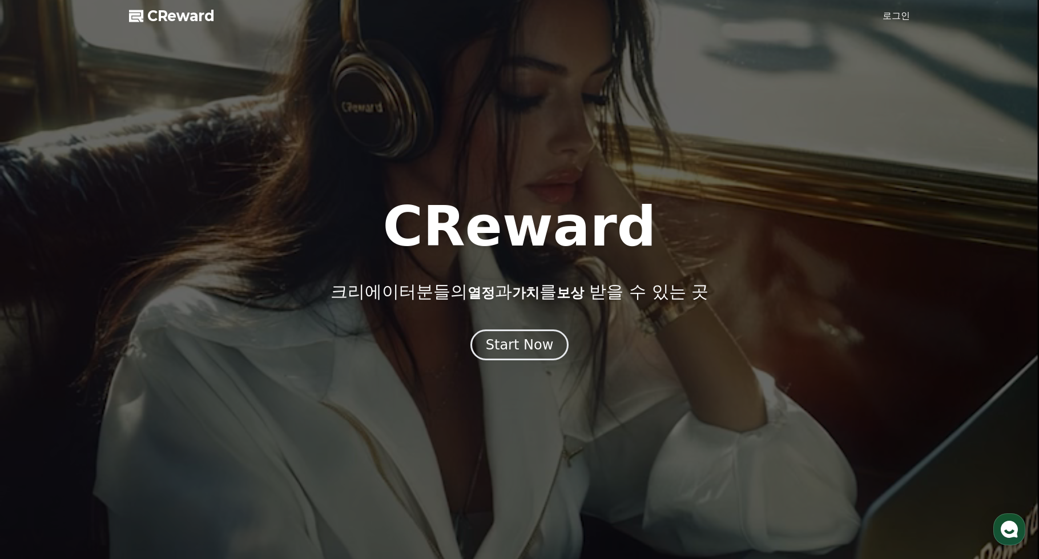 This screenshot has height=559, width=1039. Describe the element at coordinates (896, 16) in the screenshot. I see `a: 로그인` at that location.